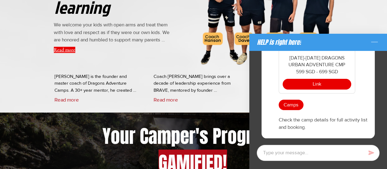 Image resolution: width=387 pixels, height=169 pixels. What do you see at coordinates (317, 72) in the screenshot?
I see `span: 599 SGD - 699 SGD` at bounding box center [317, 72].